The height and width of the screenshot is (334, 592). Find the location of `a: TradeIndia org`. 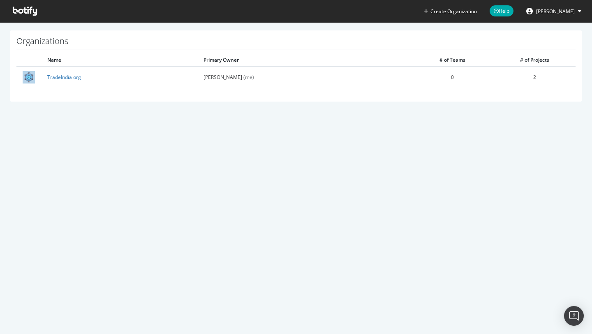

a: TradeIndia org is located at coordinates (64, 77).